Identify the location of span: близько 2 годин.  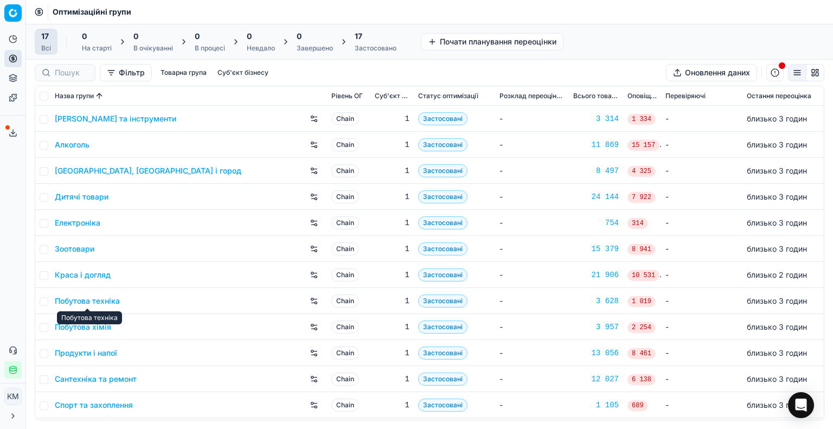
(776, 274).